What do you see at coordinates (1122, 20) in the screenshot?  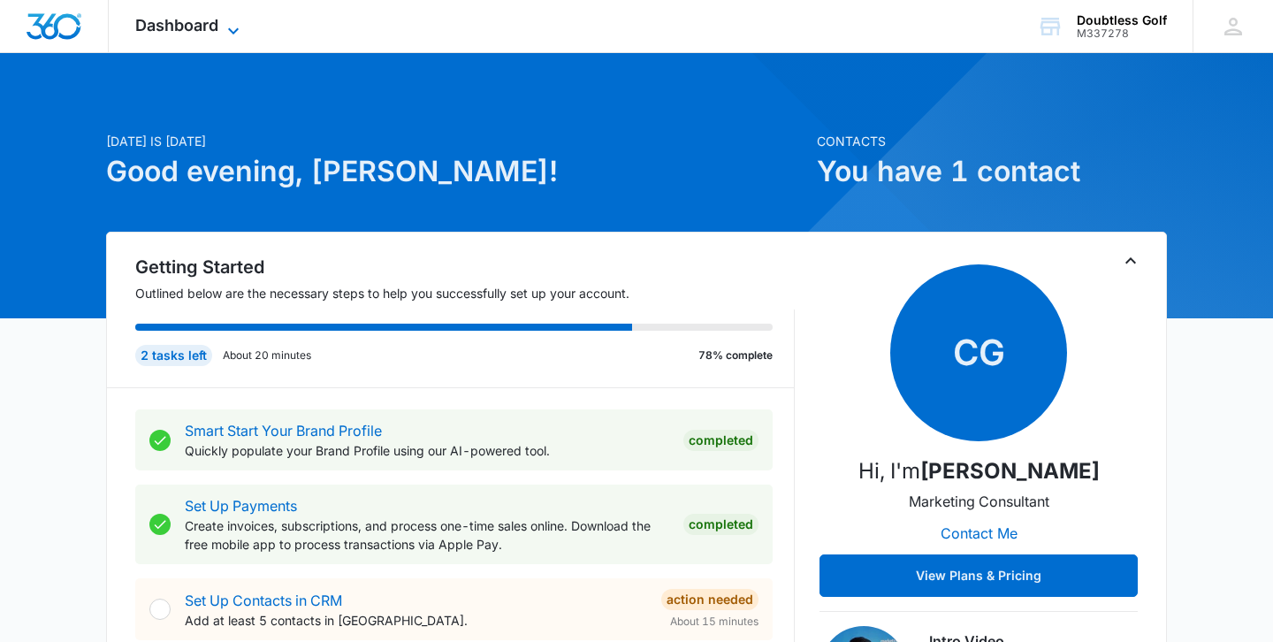 I see `div: account name` at bounding box center [1122, 20].